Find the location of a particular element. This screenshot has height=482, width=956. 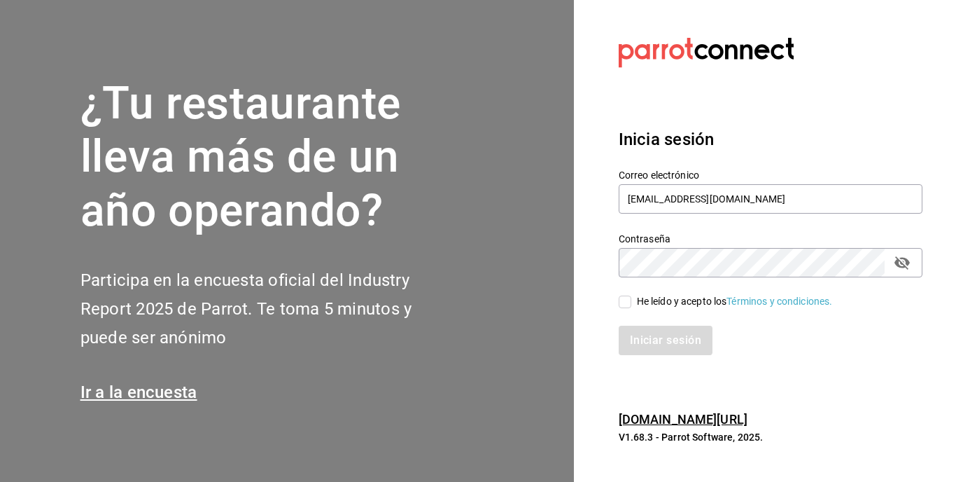

a: Términos y condiciones. is located at coordinates (779, 301).